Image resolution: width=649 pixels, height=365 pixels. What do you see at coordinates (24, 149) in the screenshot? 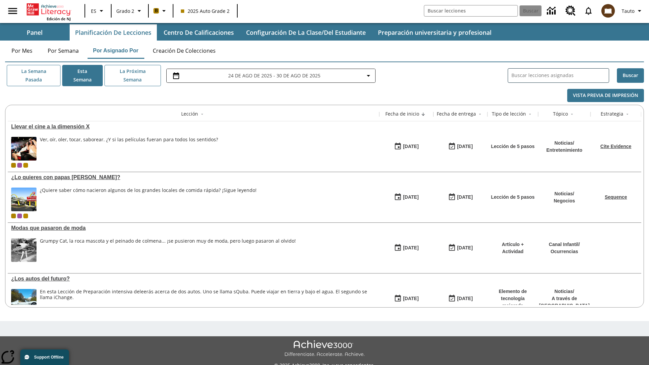
I see `img: El panel situado frente a los asientos rocía con agua nebulizada al feliz público en un cine equi...` at bounding box center [24, 149].